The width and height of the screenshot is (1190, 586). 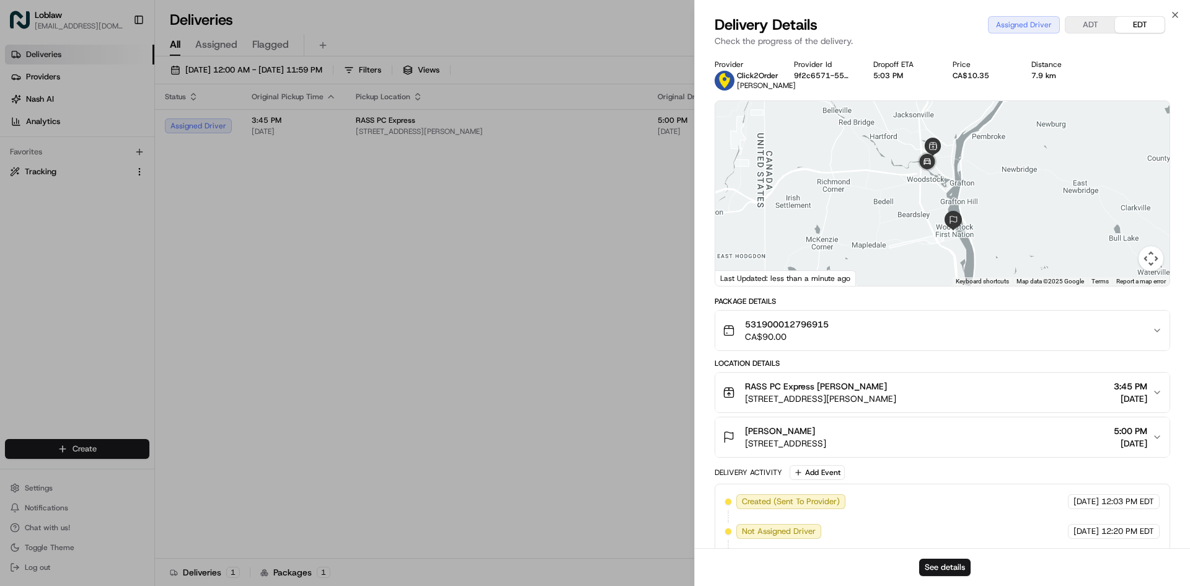 I want to click on div: We're available if you need us!, so click(x=113, y=136).